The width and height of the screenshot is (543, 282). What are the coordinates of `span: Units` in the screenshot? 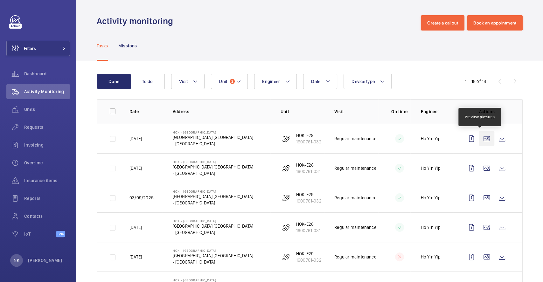 It's located at (47, 110).